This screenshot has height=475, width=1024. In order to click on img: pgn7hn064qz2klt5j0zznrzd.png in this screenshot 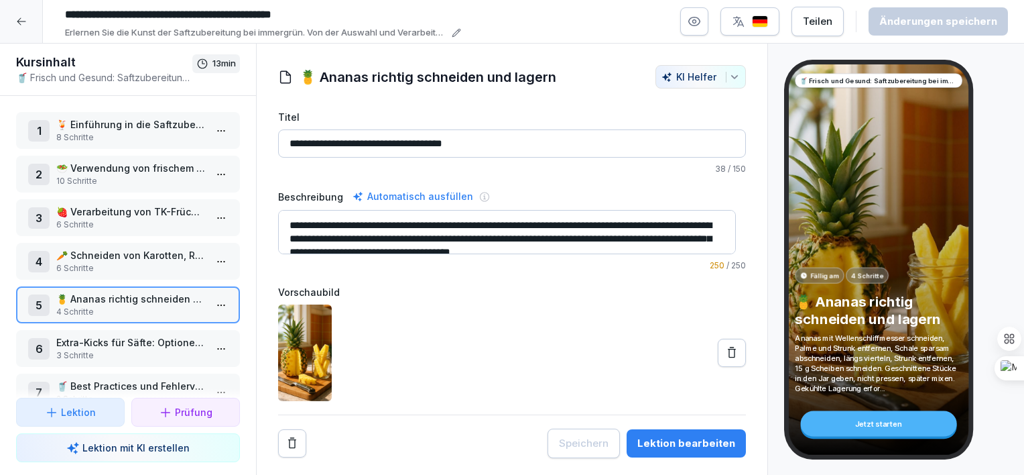, I will do `click(305, 353)`.